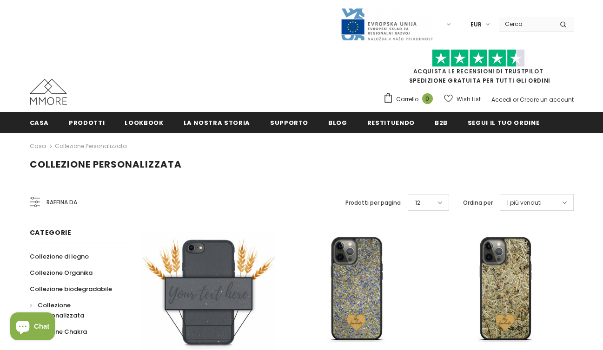 The width and height of the screenshot is (603, 350). I want to click on a: Segui il tuo ordine, so click(503, 122).